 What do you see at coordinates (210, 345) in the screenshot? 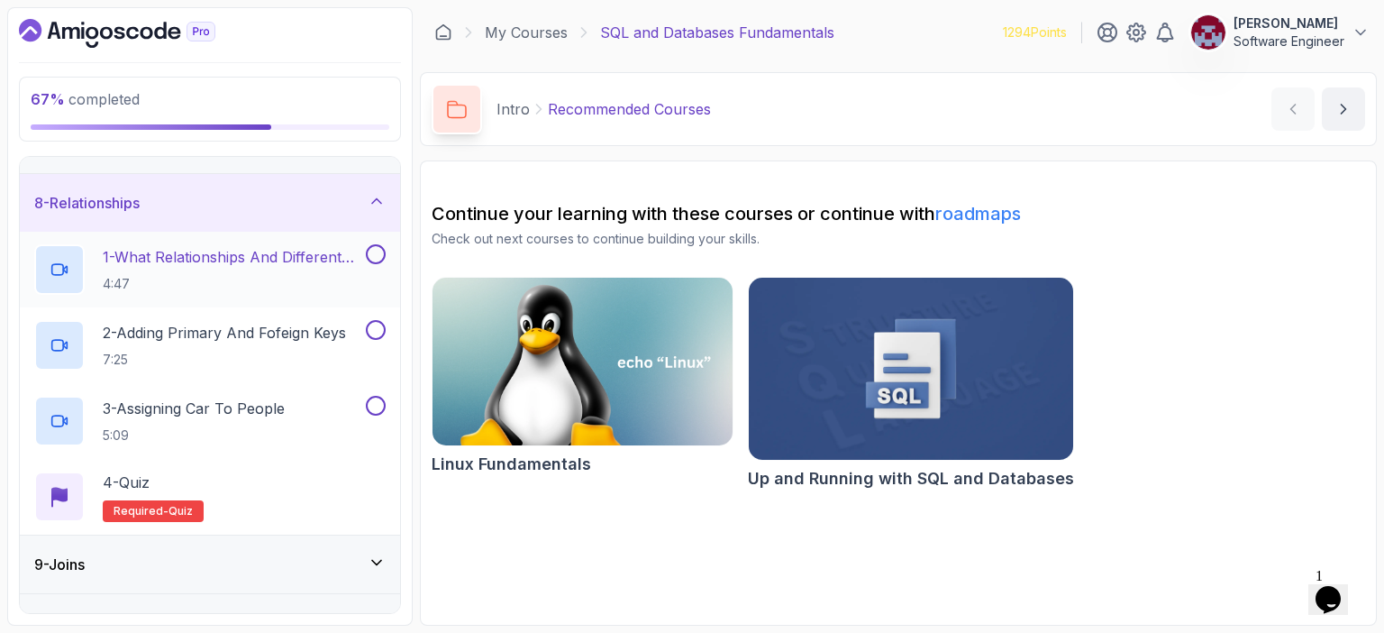
I see `button: 2-Adding Primary And Fofeign Keys7:25` at bounding box center [210, 345].